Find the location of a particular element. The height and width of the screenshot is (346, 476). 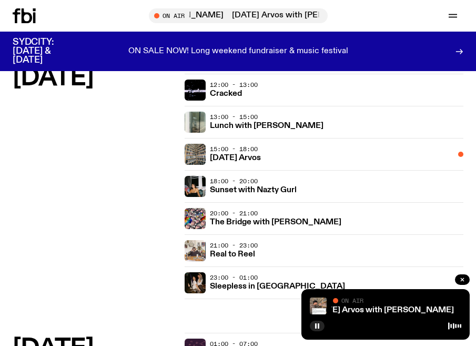

span: 15:00 - 18:00 is located at coordinates (234, 149).